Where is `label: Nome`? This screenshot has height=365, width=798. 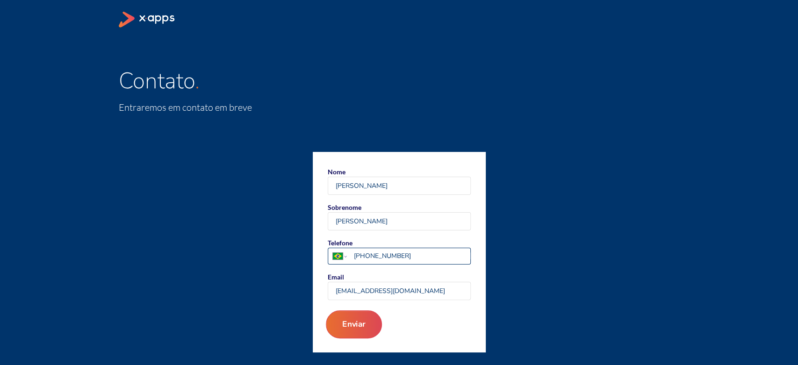
label: Nome is located at coordinates (399, 181).